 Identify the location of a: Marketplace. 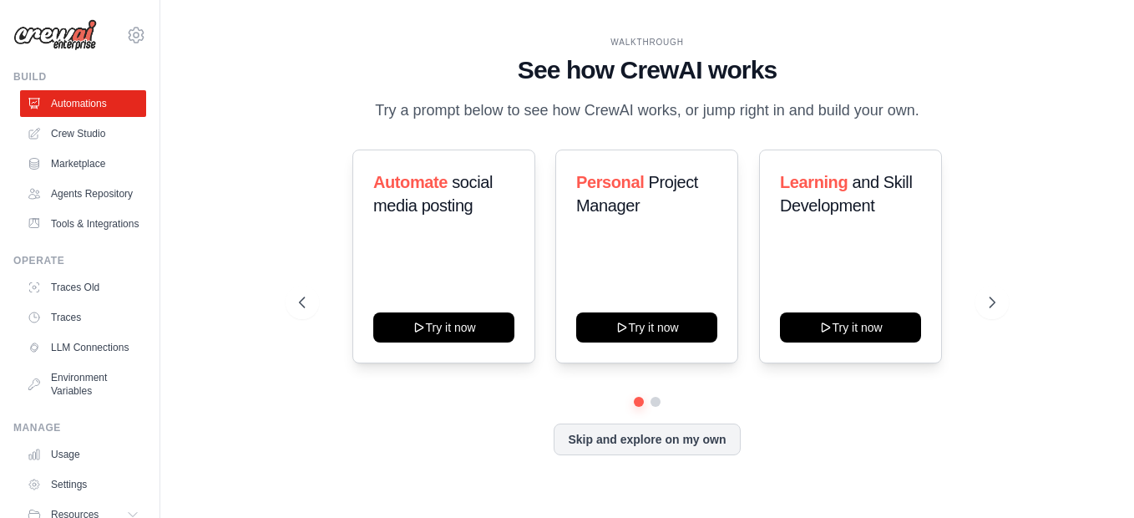
(83, 164).